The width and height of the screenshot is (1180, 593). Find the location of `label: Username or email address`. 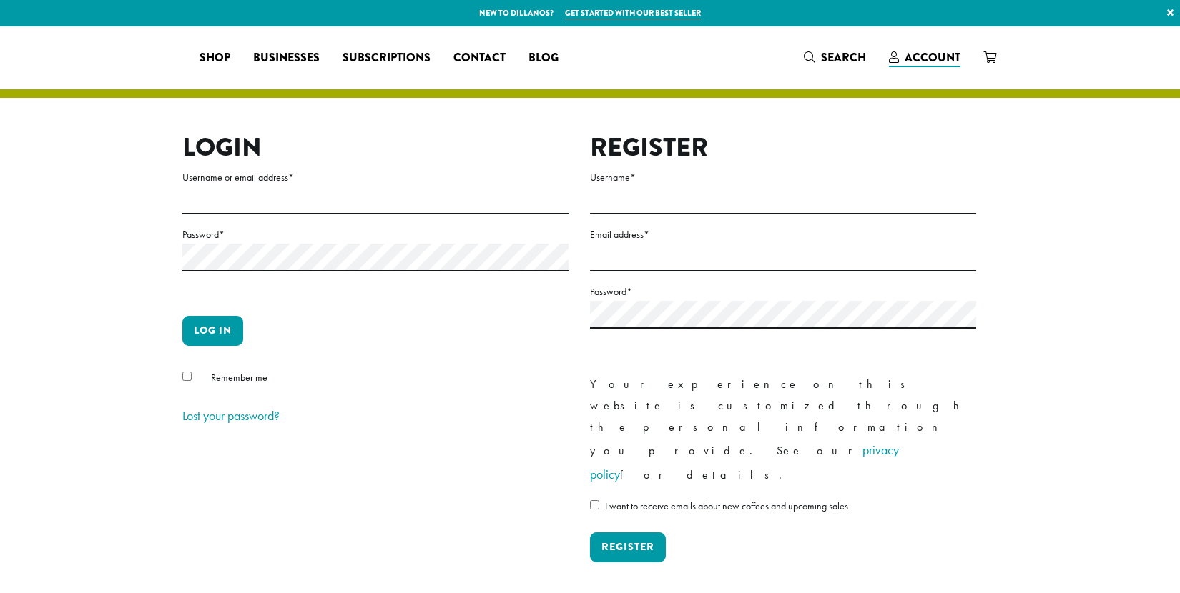

label: Username or email address is located at coordinates (375, 177).